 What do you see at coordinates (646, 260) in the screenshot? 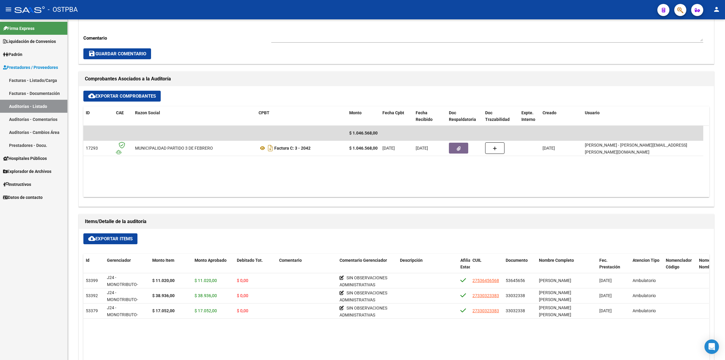
I see `span: Atencion Tipo` at bounding box center [646, 260].